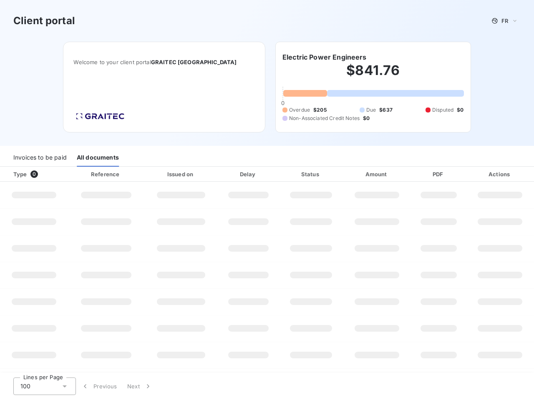  I want to click on span: Non-Associated Credit Notes, so click(324, 118).